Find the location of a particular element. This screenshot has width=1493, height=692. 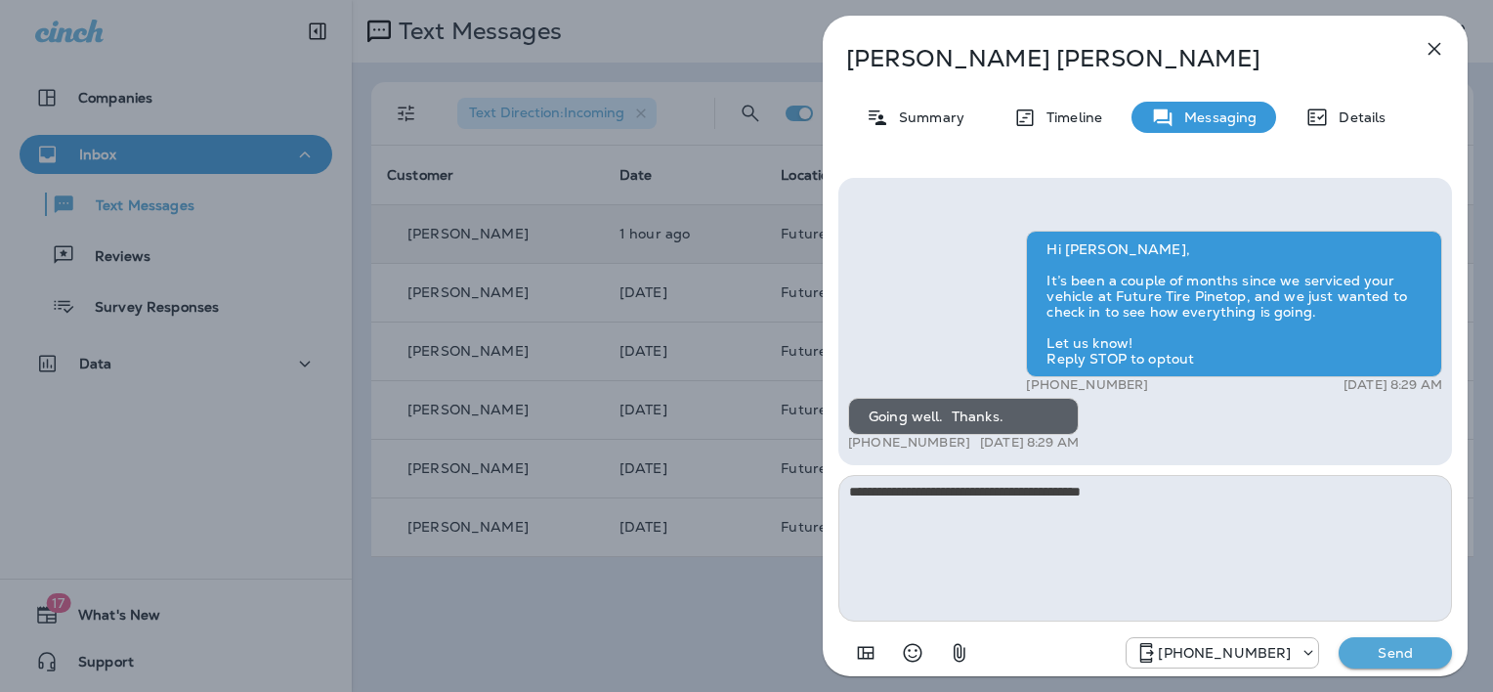

button: Select an emoji is located at coordinates (913, 653).